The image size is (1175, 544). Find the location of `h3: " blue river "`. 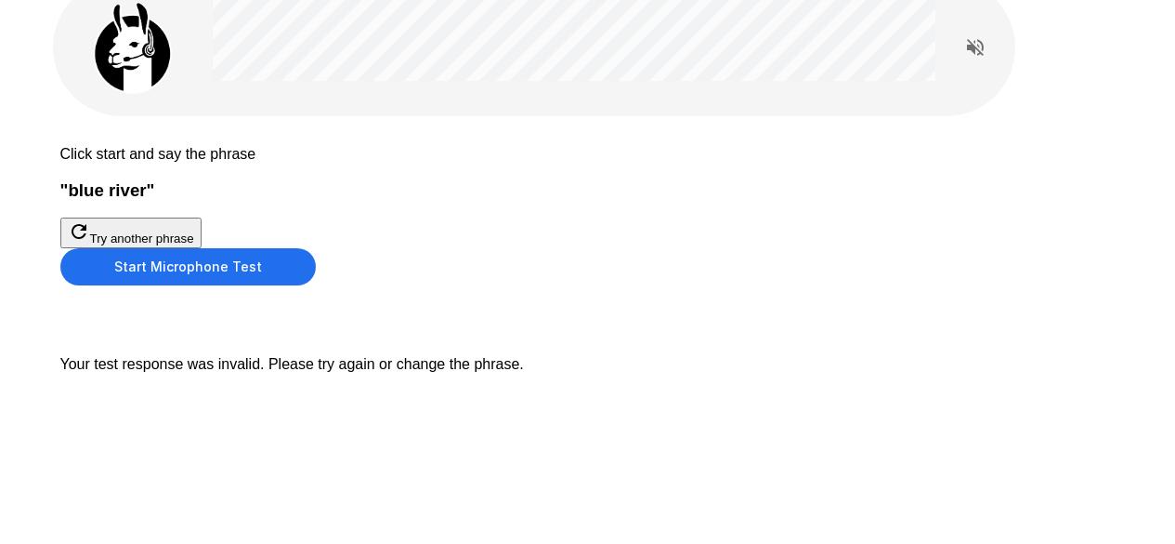

h3: " blue river " is located at coordinates (588, 190).